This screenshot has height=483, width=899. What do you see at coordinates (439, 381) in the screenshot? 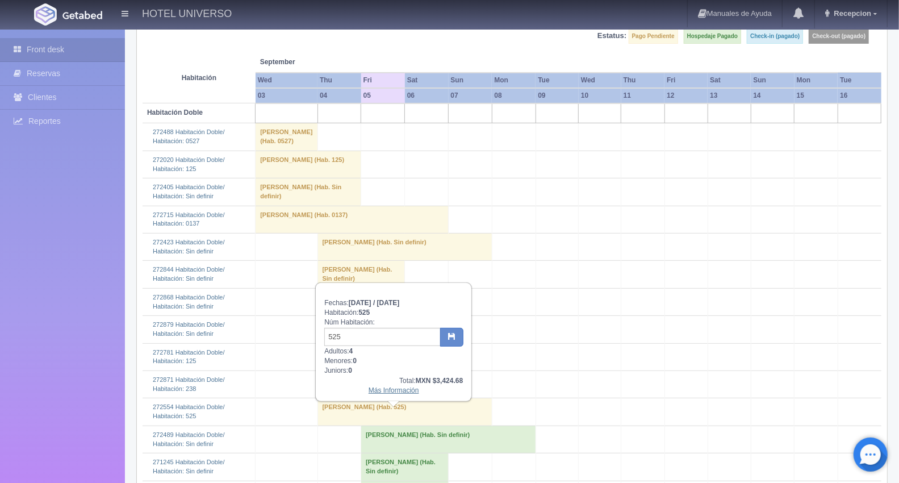
I see `b: MXN $3,424.68` at bounding box center [439, 381].